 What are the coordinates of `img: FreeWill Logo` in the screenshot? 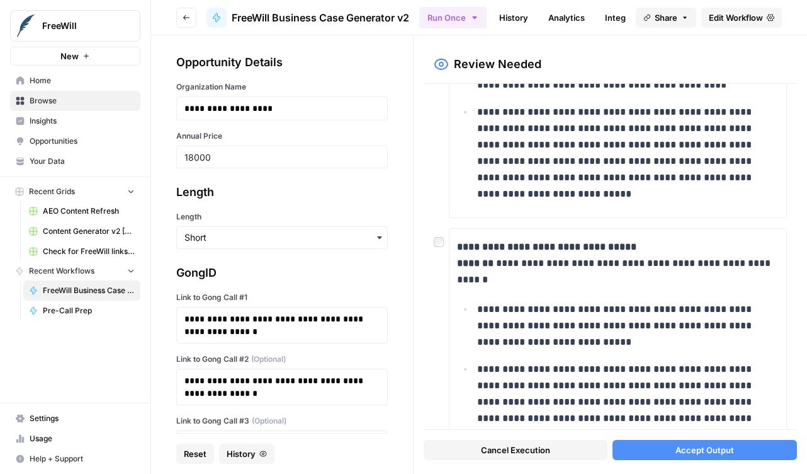 It's located at (26, 26).